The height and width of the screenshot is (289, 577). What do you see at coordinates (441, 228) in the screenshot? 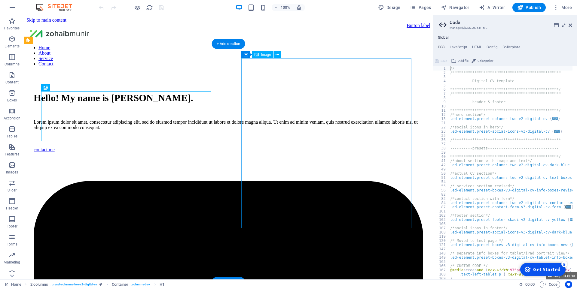
I see `div: 107` at bounding box center [441, 228].